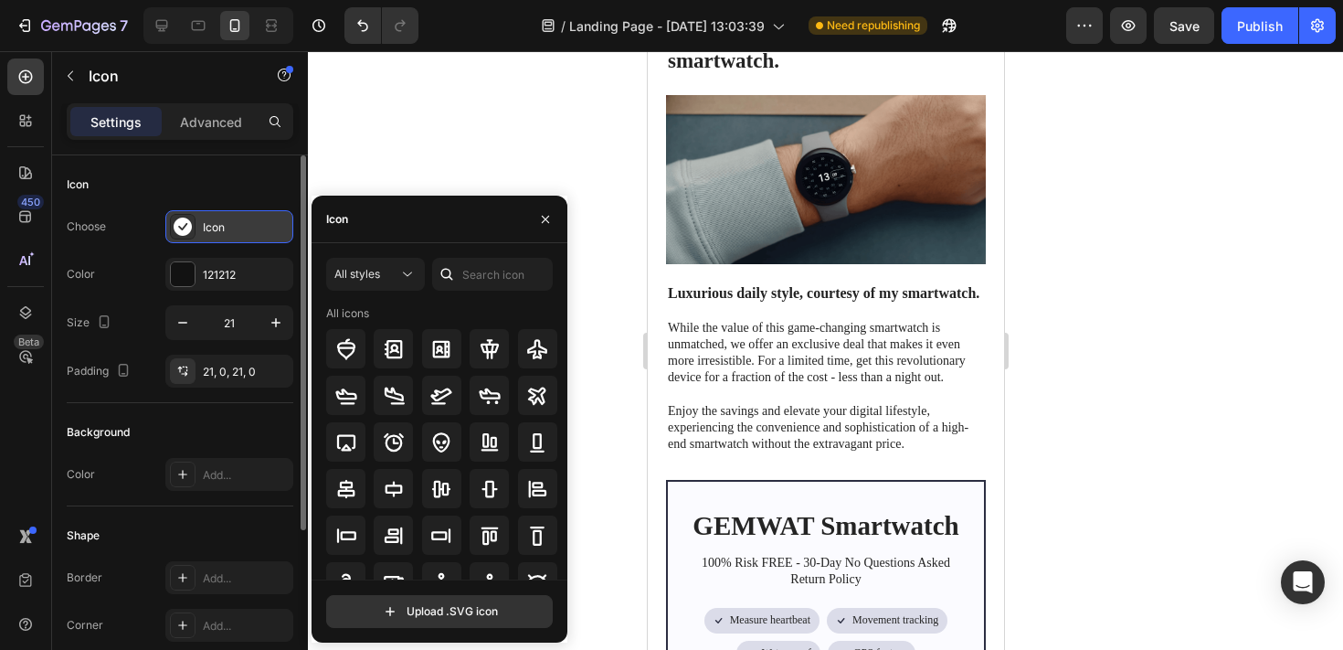 This screenshot has width=1343, height=650. I want to click on button: Publish, so click(1260, 26).